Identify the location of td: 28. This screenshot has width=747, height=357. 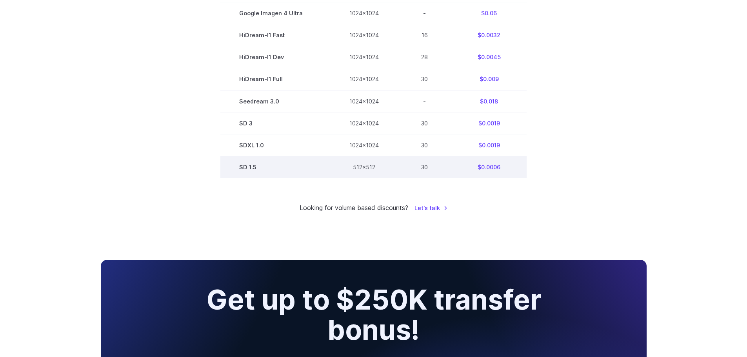
(424, 57).